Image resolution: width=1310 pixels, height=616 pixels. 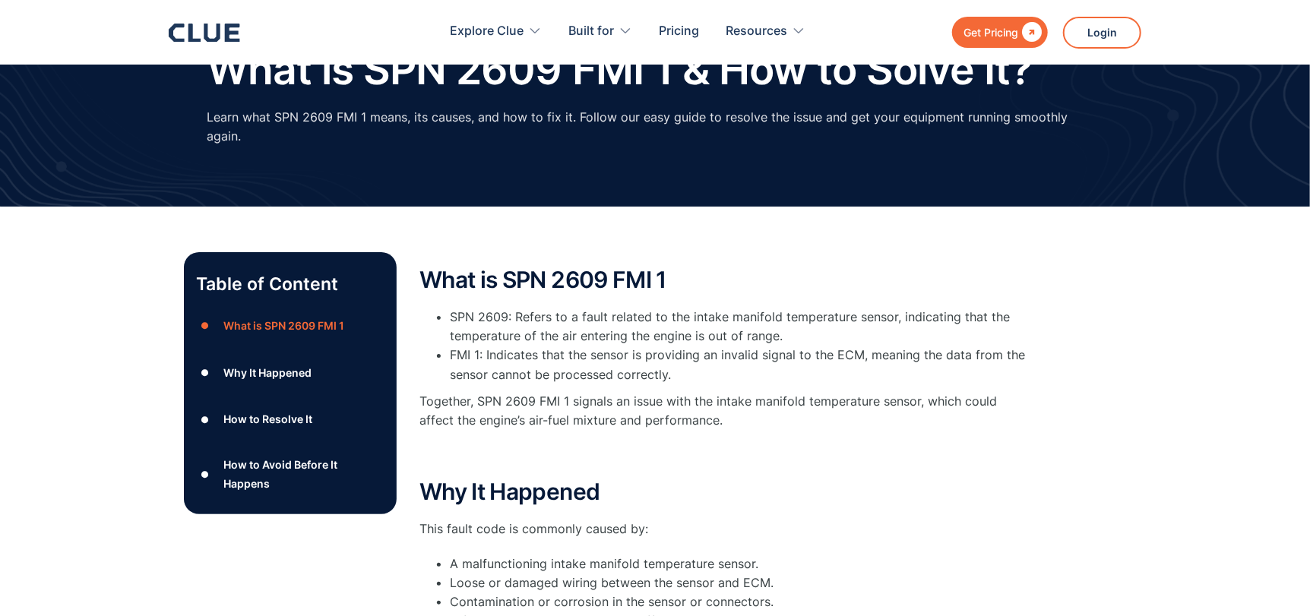 I want to click on li: Contamination or corrosion in the sensor or connectors., so click(x=739, y=602).